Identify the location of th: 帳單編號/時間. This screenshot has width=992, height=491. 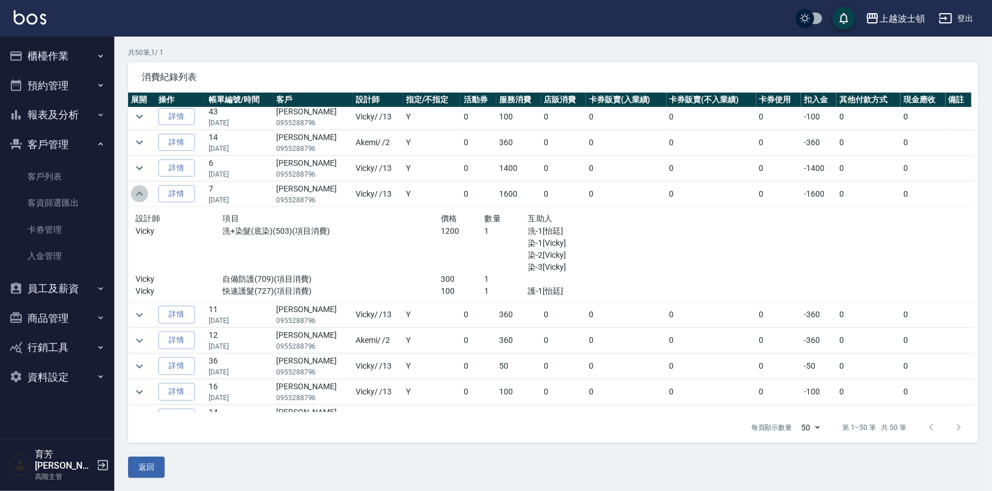
(239, 100).